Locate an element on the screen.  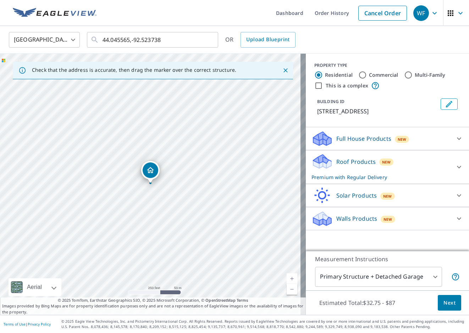
div: Primary Structure + Detached Garage is located at coordinates (379, 277).